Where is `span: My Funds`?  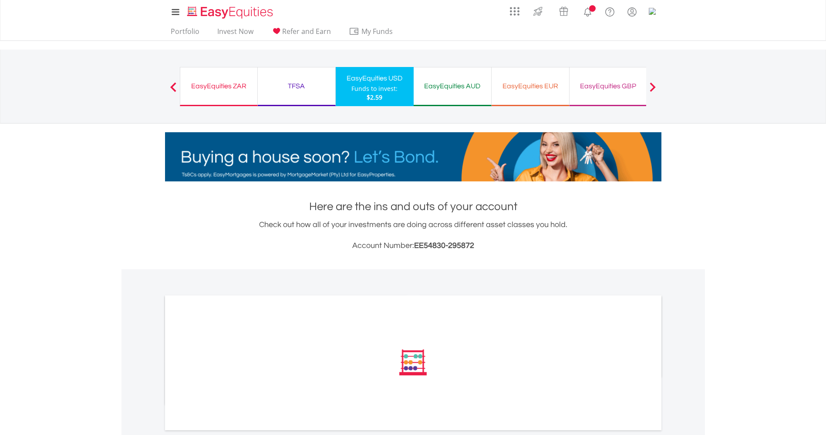
span: My Funds is located at coordinates (377, 31).